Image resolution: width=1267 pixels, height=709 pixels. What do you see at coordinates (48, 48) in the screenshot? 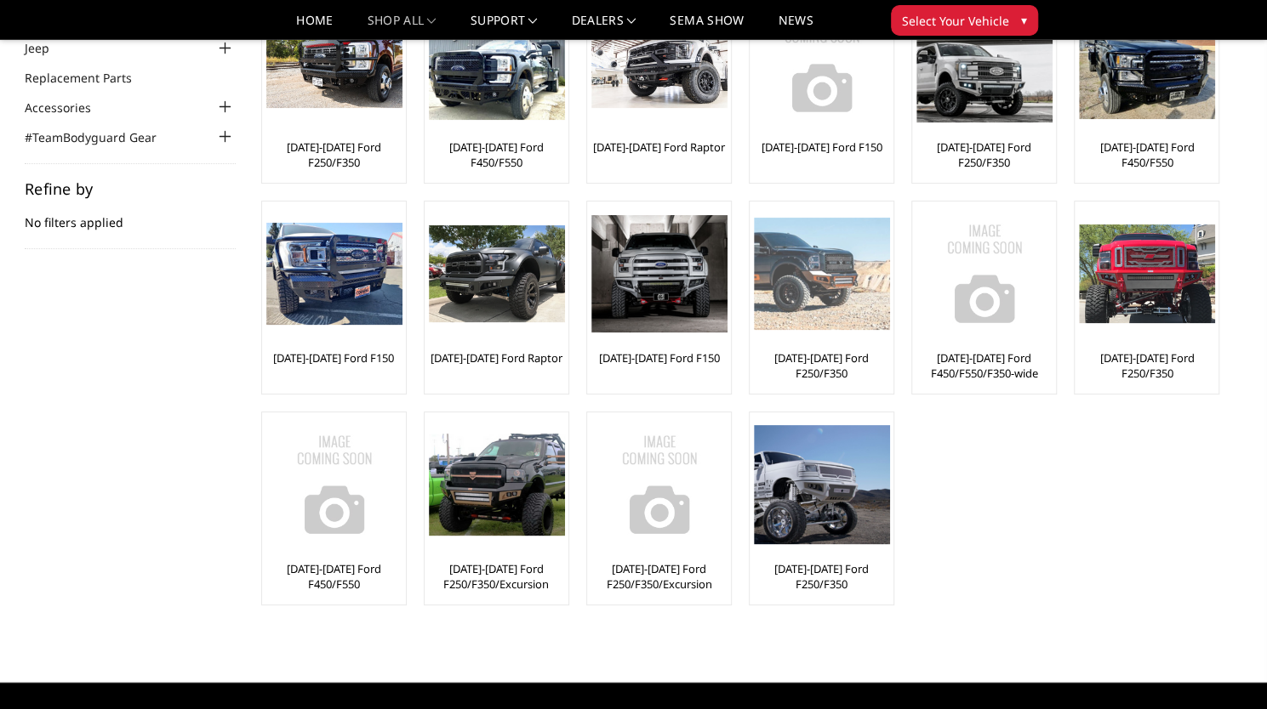
I see `a: Jeep` at bounding box center [48, 48].